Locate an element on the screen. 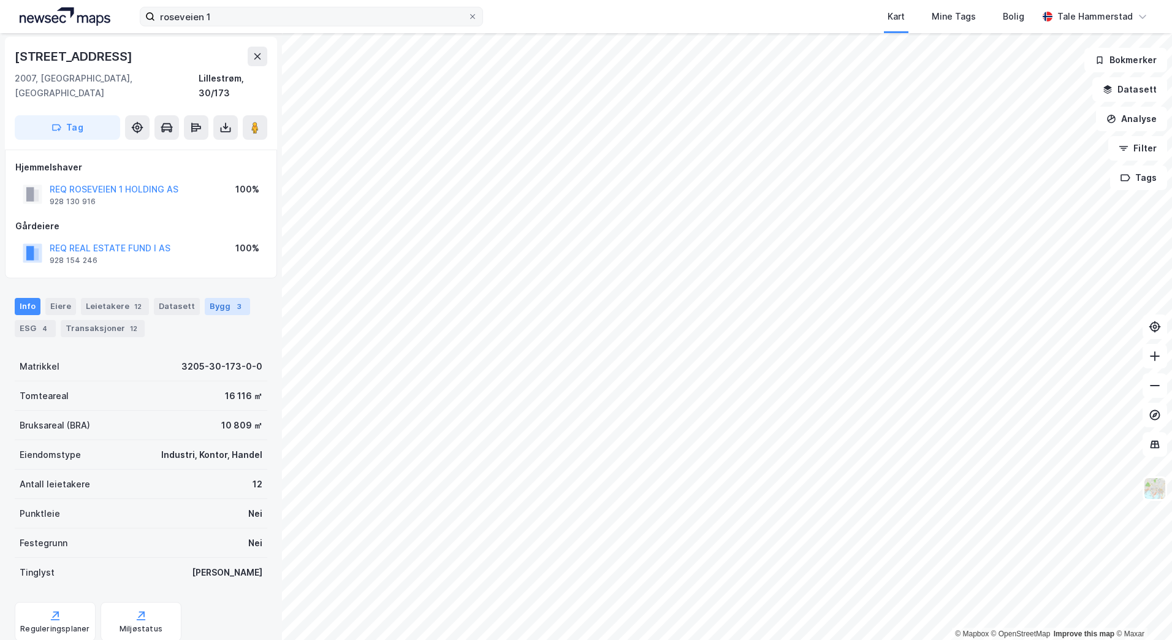 Image resolution: width=1172 pixels, height=640 pixels. div: Datasett is located at coordinates (177, 306).